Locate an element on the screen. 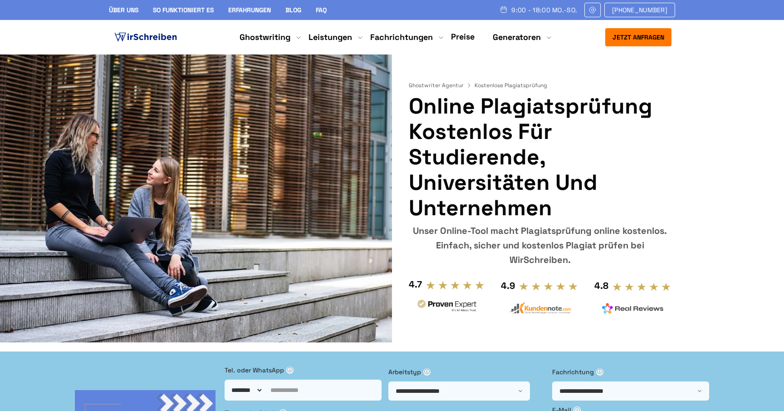 Image resolution: width=784 pixels, height=411 pixels. h1: Online Plagiatsprüfung kostenlos für Studierende, Universitäten und Unternehmen is located at coordinates (540, 157).